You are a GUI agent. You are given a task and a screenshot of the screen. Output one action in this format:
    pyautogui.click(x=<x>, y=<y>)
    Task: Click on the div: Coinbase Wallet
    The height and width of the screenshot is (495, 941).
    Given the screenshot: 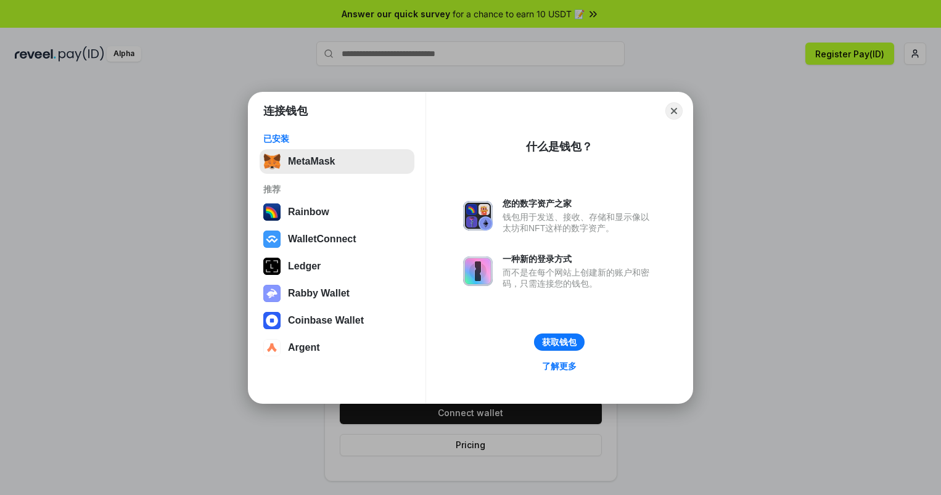 What is the action you would take?
    pyautogui.click(x=326, y=321)
    